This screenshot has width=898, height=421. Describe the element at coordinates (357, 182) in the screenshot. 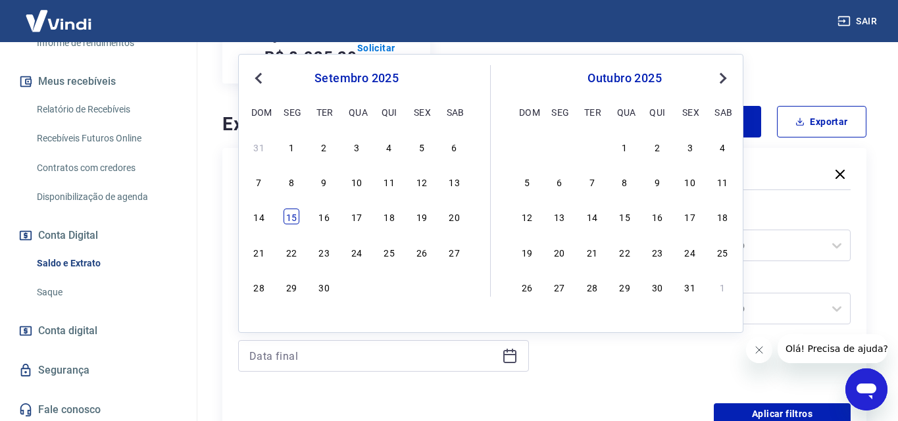

I see `div: Choose quarta-feira, 10 de setembro de 2025` at that location.